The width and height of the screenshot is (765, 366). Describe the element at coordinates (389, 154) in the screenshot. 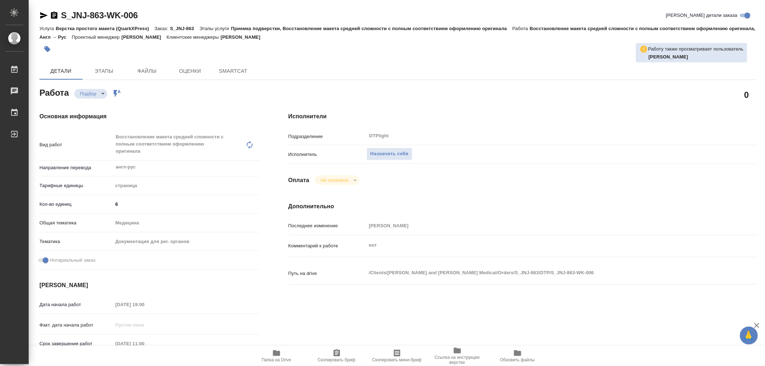

I see `button: Назначить себя` at that location.